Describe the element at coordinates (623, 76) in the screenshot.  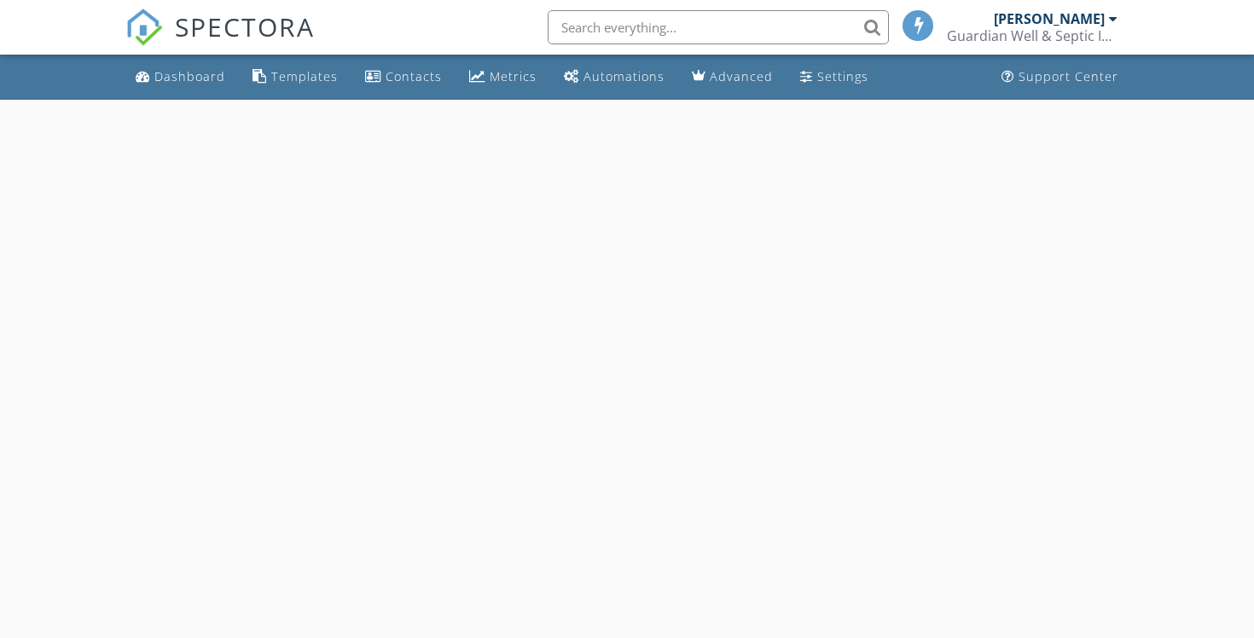
I see `div: Automations` at that location.